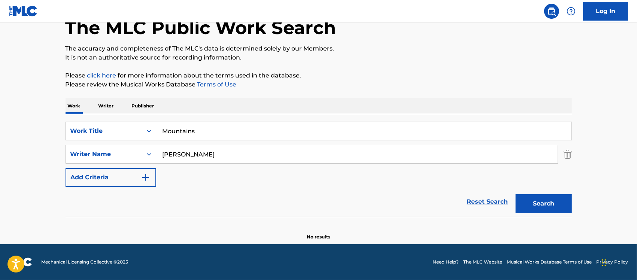 Image resolution: width=637 pixels, height=280 pixels. Describe the element at coordinates (104, 154) in the screenshot. I see `div: Writer Name` at that location.